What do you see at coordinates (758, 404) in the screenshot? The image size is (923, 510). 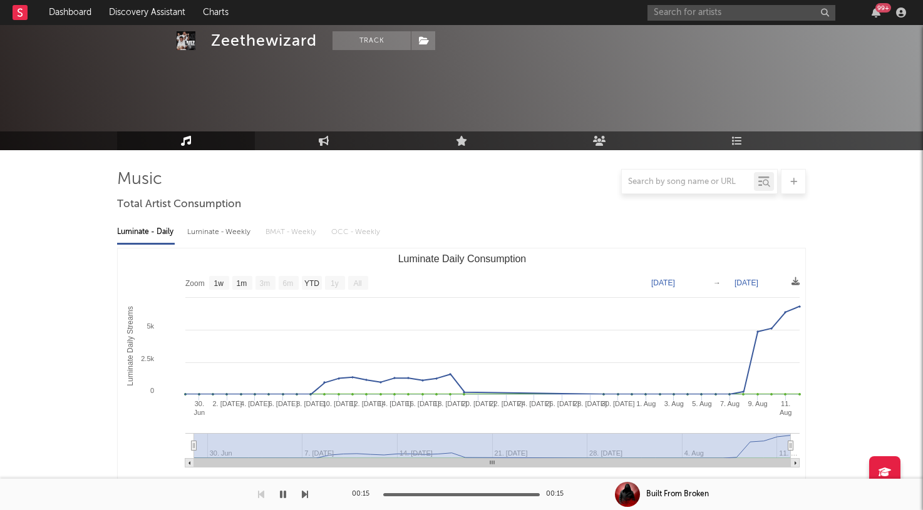 I see `text: 9. Aug` at bounding box center [758, 404].